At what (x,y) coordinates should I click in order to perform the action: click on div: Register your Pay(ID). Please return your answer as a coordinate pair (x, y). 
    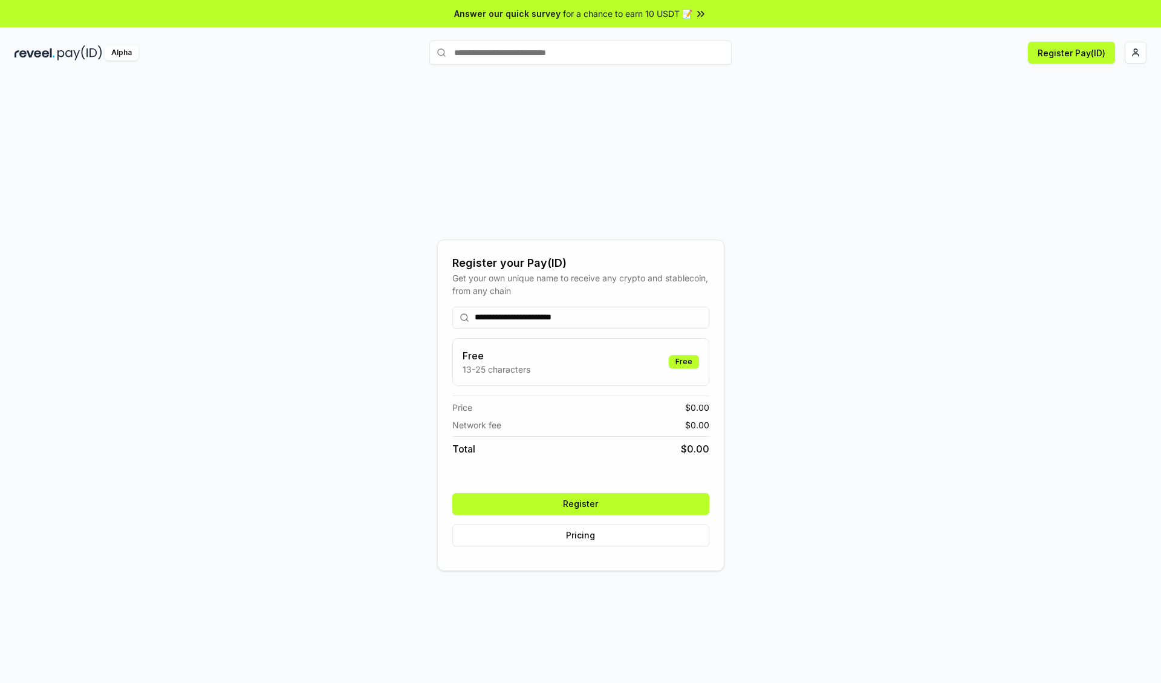
    Looking at the image, I should click on (580, 263).